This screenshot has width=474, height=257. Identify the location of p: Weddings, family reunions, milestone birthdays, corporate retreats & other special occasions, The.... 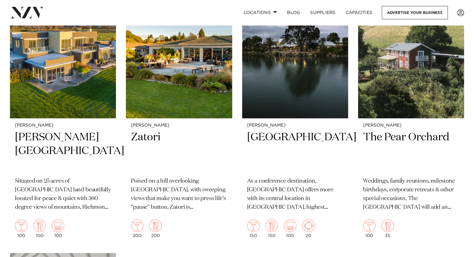
(411, 195).